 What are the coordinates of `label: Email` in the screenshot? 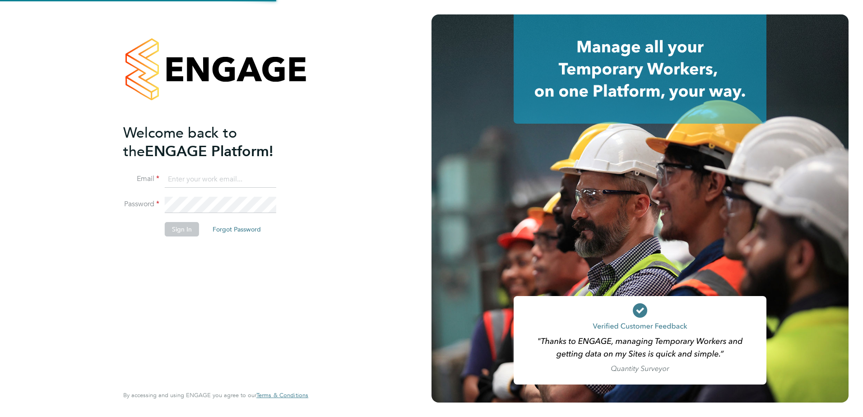 It's located at (141, 179).